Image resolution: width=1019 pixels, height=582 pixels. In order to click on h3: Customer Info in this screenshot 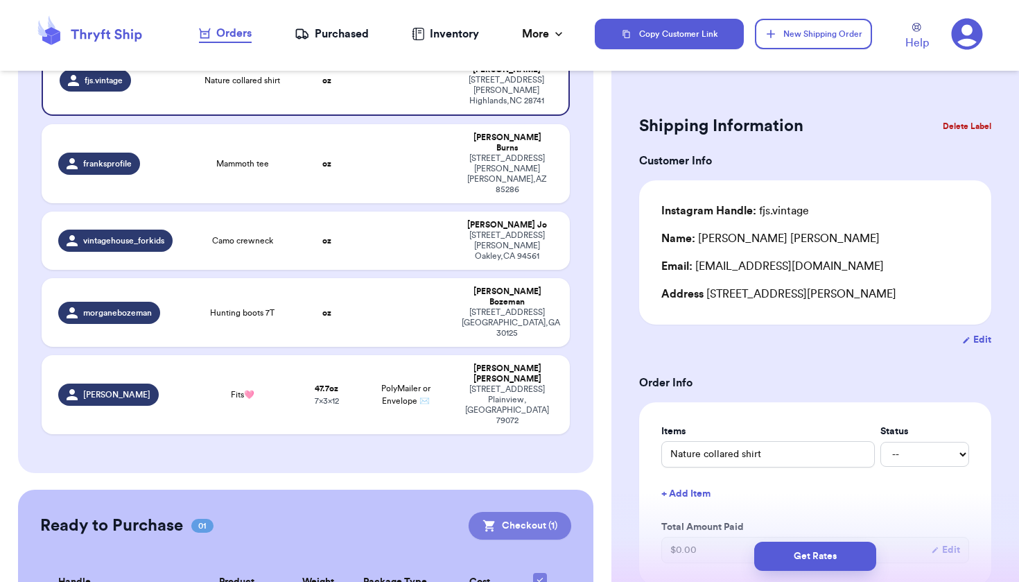, I will do `click(815, 161)`.